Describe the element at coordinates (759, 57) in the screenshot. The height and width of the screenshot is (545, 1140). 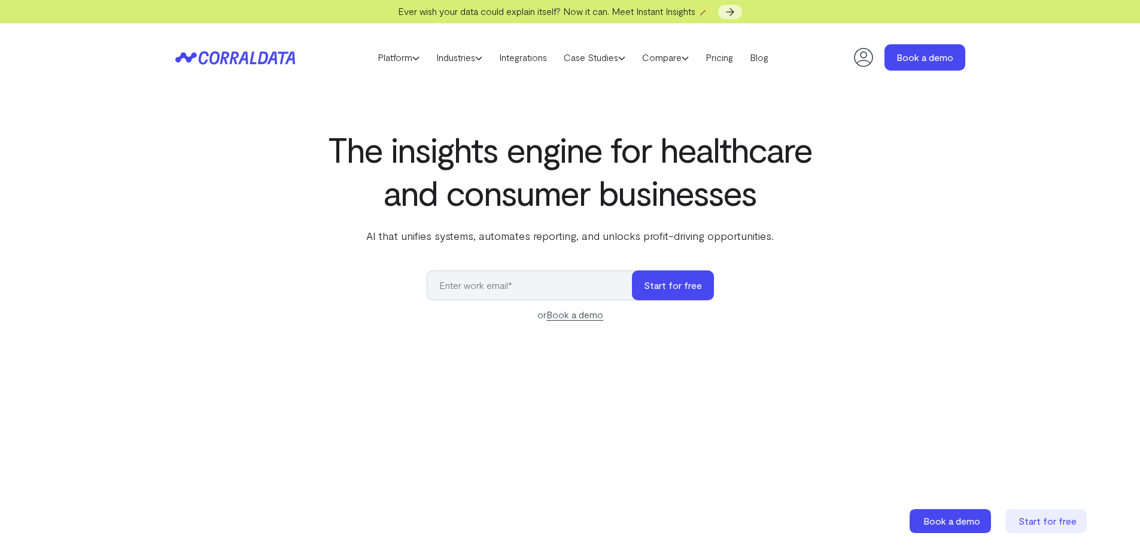
I see `a: Blog` at that location.